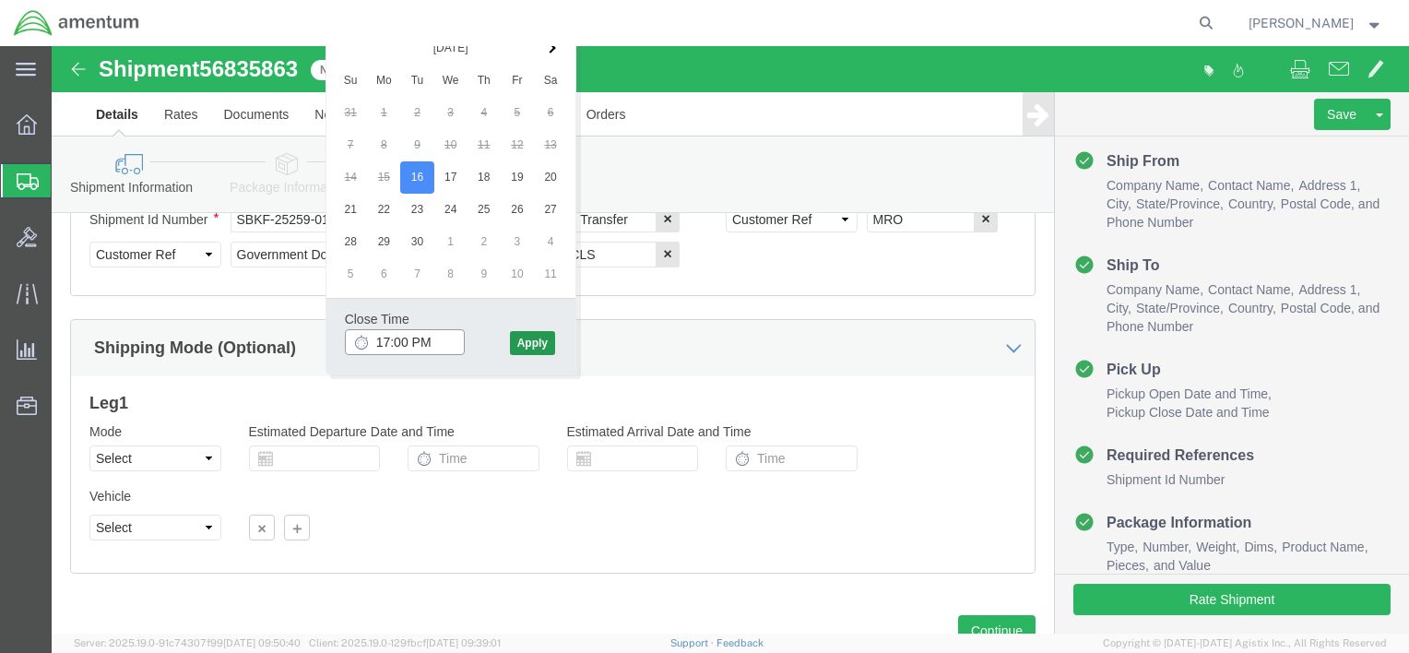 The height and width of the screenshot is (653, 1409). I want to click on a: Support, so click(693, 643).